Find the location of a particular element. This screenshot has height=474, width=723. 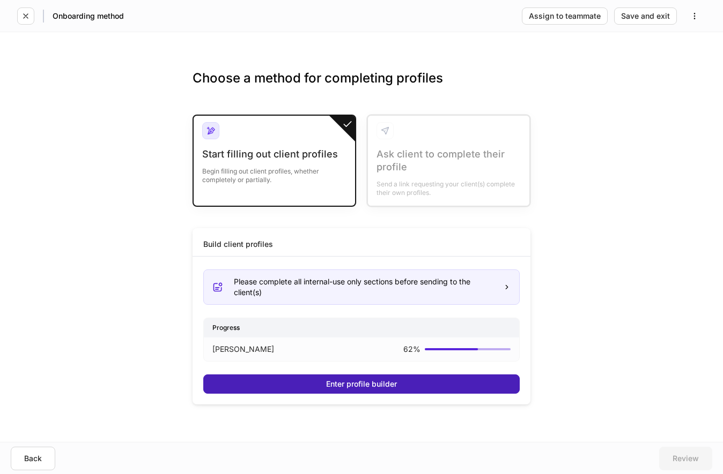

div: Build client profiles is located at coordinates (238, 244).